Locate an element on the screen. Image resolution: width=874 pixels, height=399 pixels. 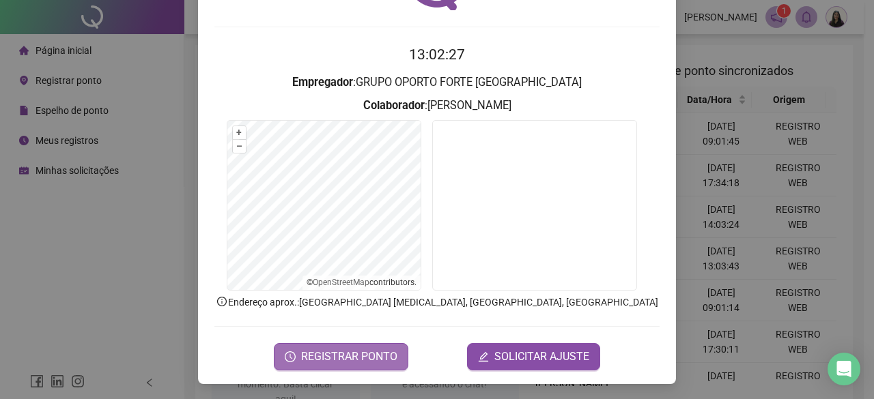
strong: Empregador is located at coordinates (322, 82).